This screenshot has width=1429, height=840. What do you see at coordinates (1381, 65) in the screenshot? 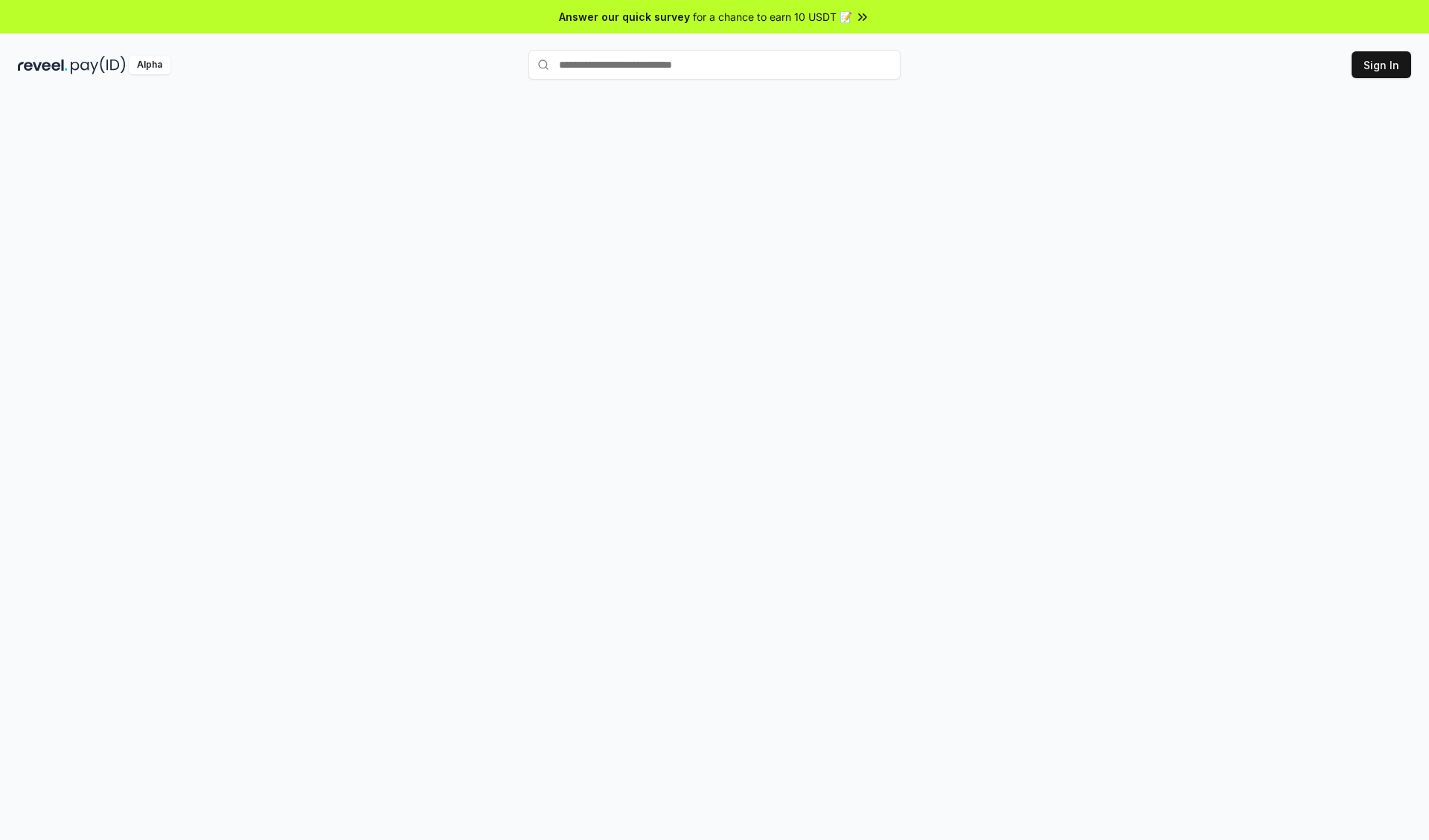
I see `button: Sign In` at bounding box center [1381, 65].